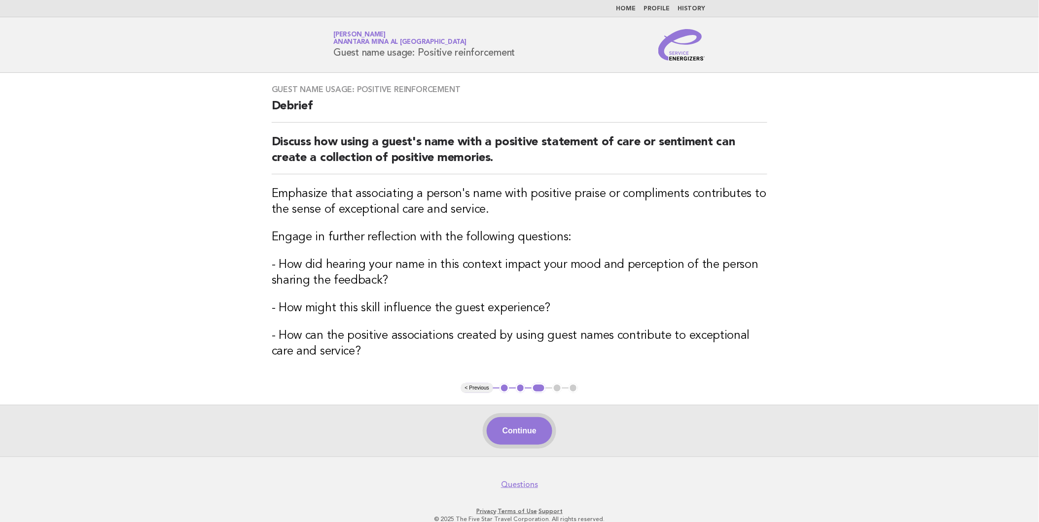  Describe the element at coordinates (550, 512) in the screenshot. I see `a: Support` at that location.